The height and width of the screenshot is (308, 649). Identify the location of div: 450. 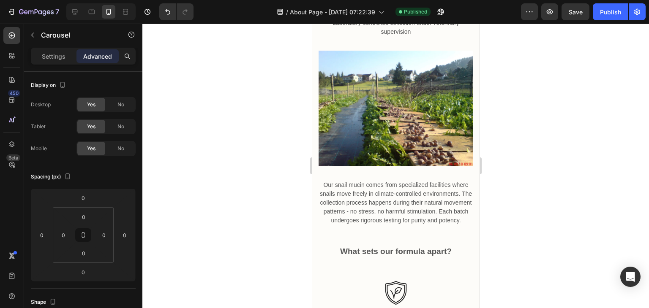
(14, 93).